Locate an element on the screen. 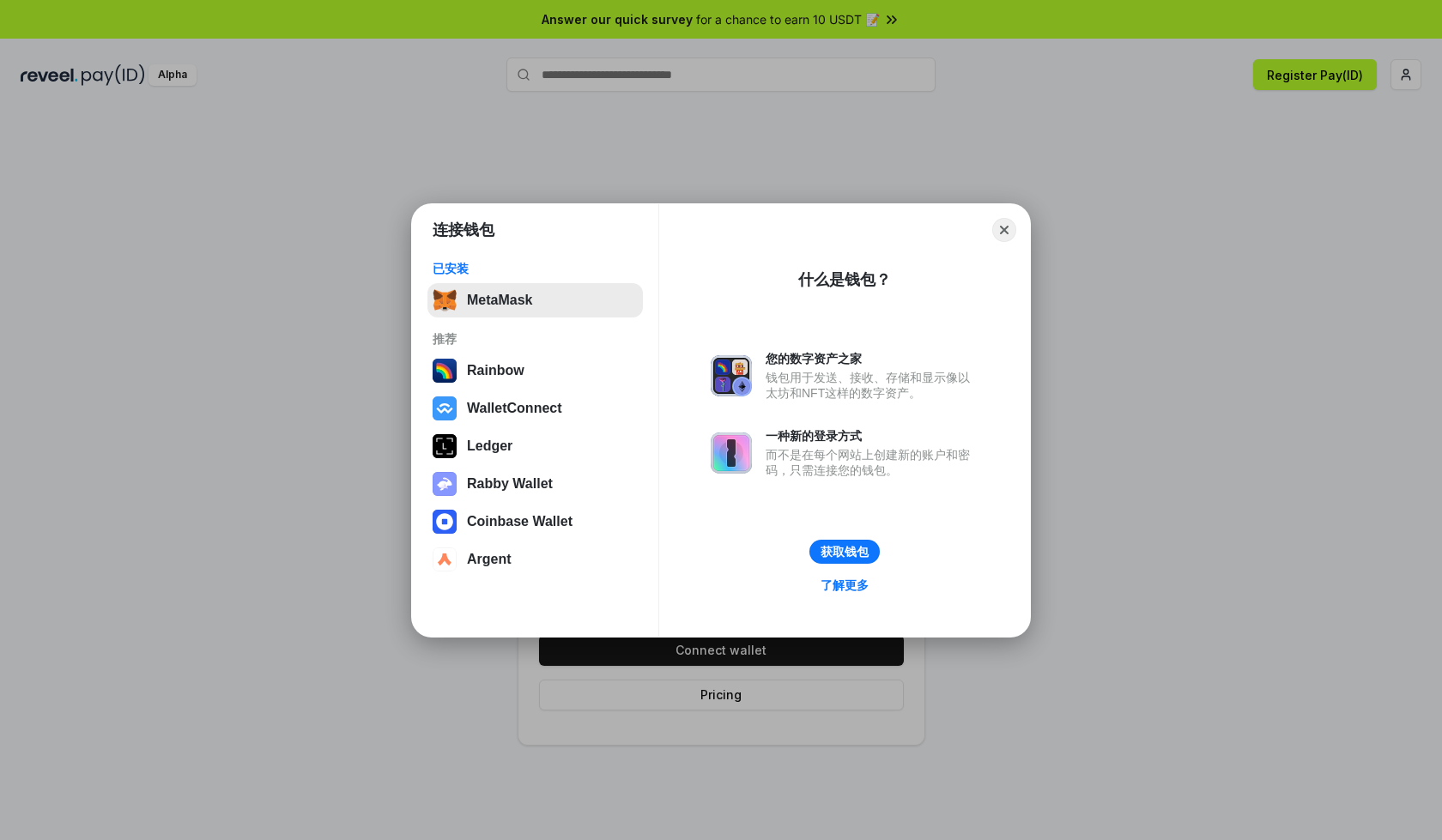 This screenshot has height=840, width=1442. div: 获取钱包 is located at coordinates (845, 552).